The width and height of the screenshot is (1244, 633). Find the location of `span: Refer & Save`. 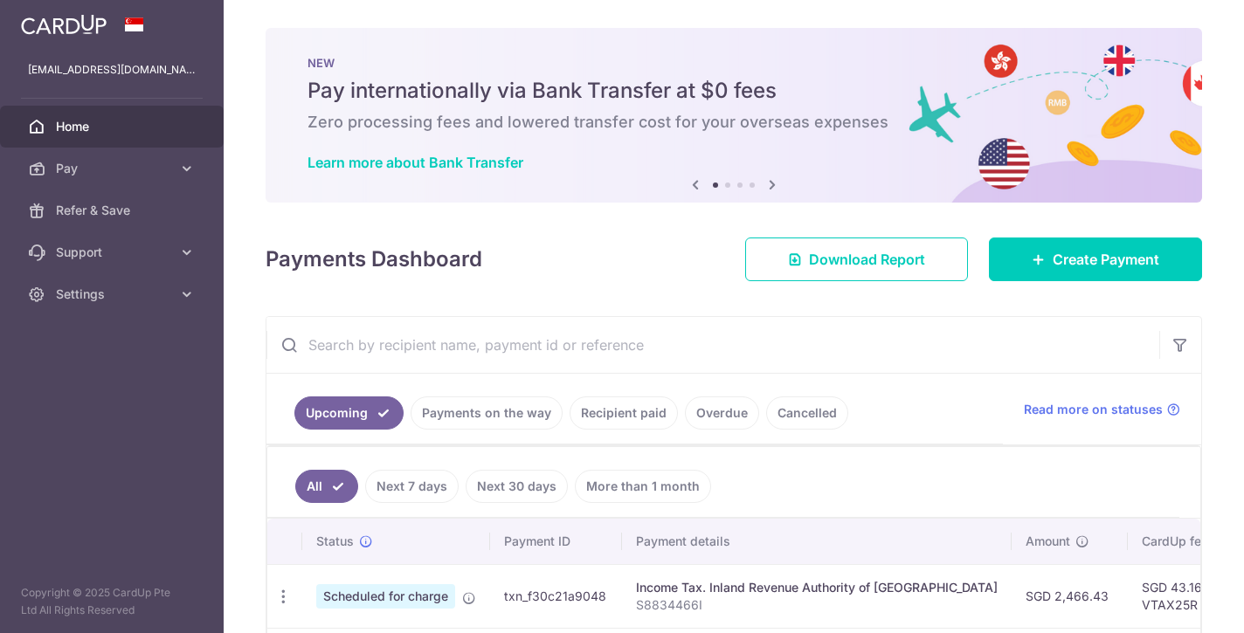

span: Refer & Save is located at coordinates (114, 210).